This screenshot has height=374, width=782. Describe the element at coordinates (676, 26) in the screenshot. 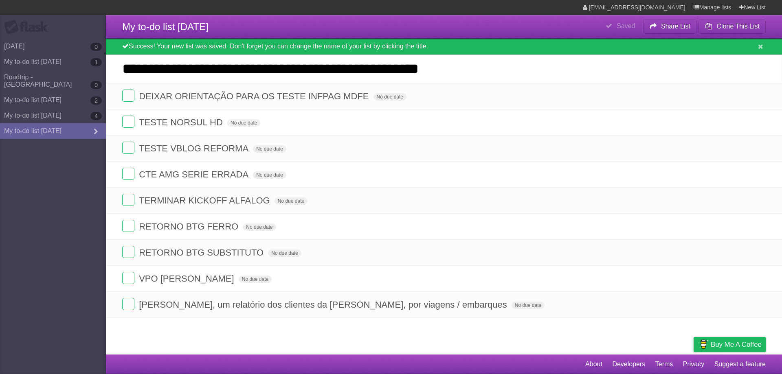

I see `b: Share List` at that location.